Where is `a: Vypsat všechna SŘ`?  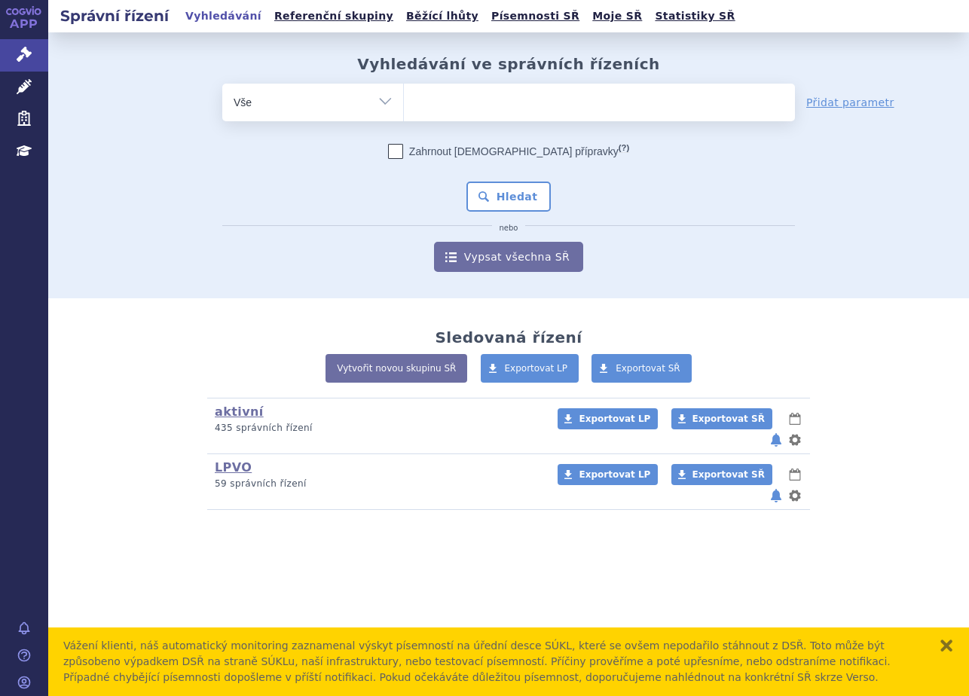
a: Vypsat všechna SŘ is located at coordinates (508, 257).